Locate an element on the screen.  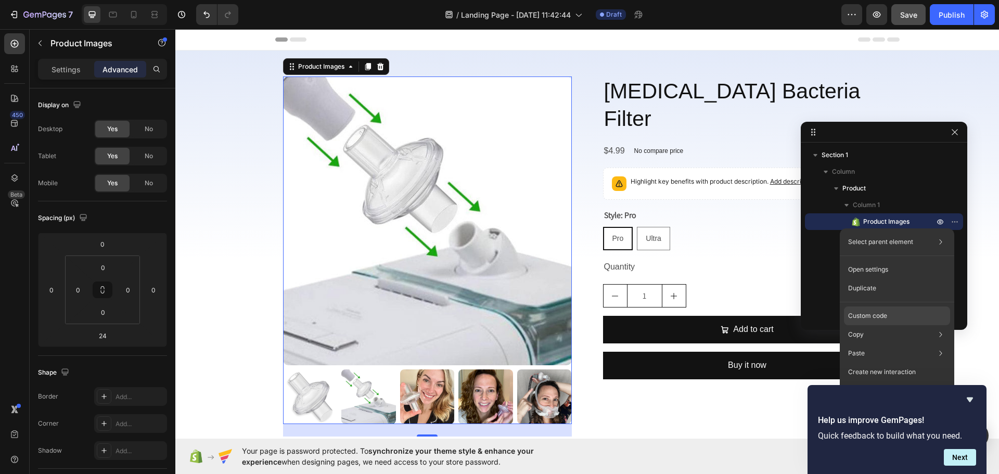
button: Hide survey is located at coordinates (970, 400).